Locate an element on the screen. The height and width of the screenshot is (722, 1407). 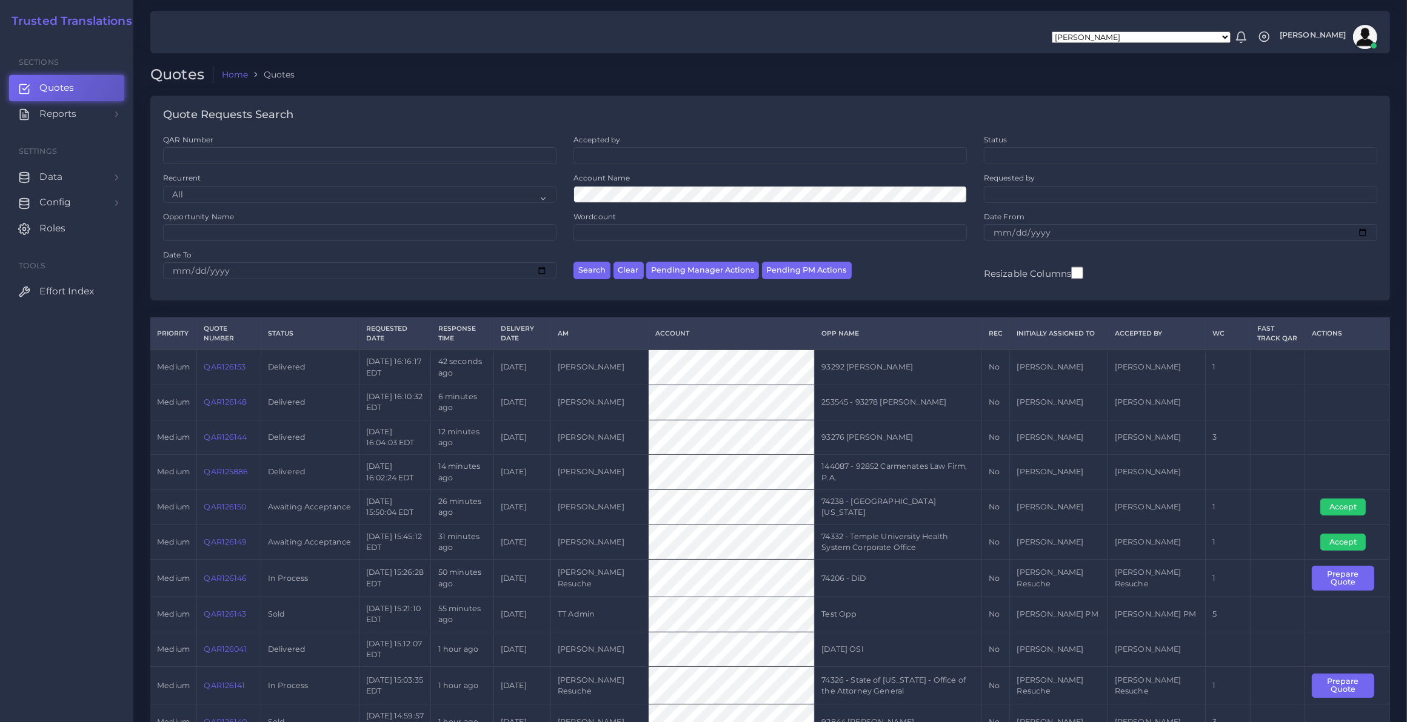
span: Tools is located at coordinates (32, 265).